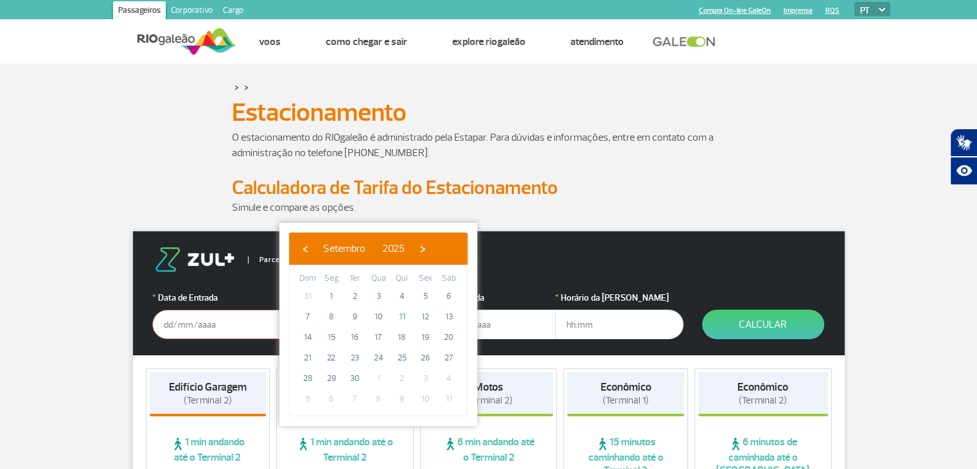  Describe the element at coordinates (332, 358) in the screenshot. I see `span: 22` at that location.